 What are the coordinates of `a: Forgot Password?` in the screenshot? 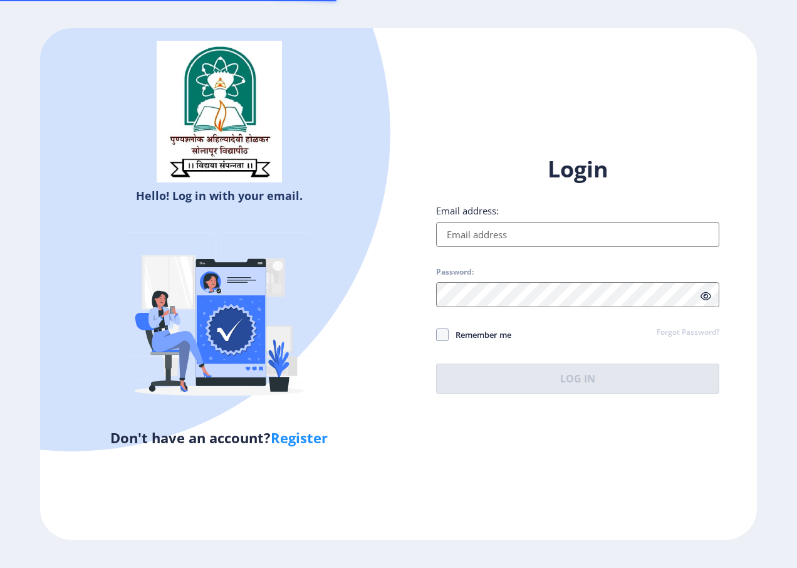 It's located at (688, 333).